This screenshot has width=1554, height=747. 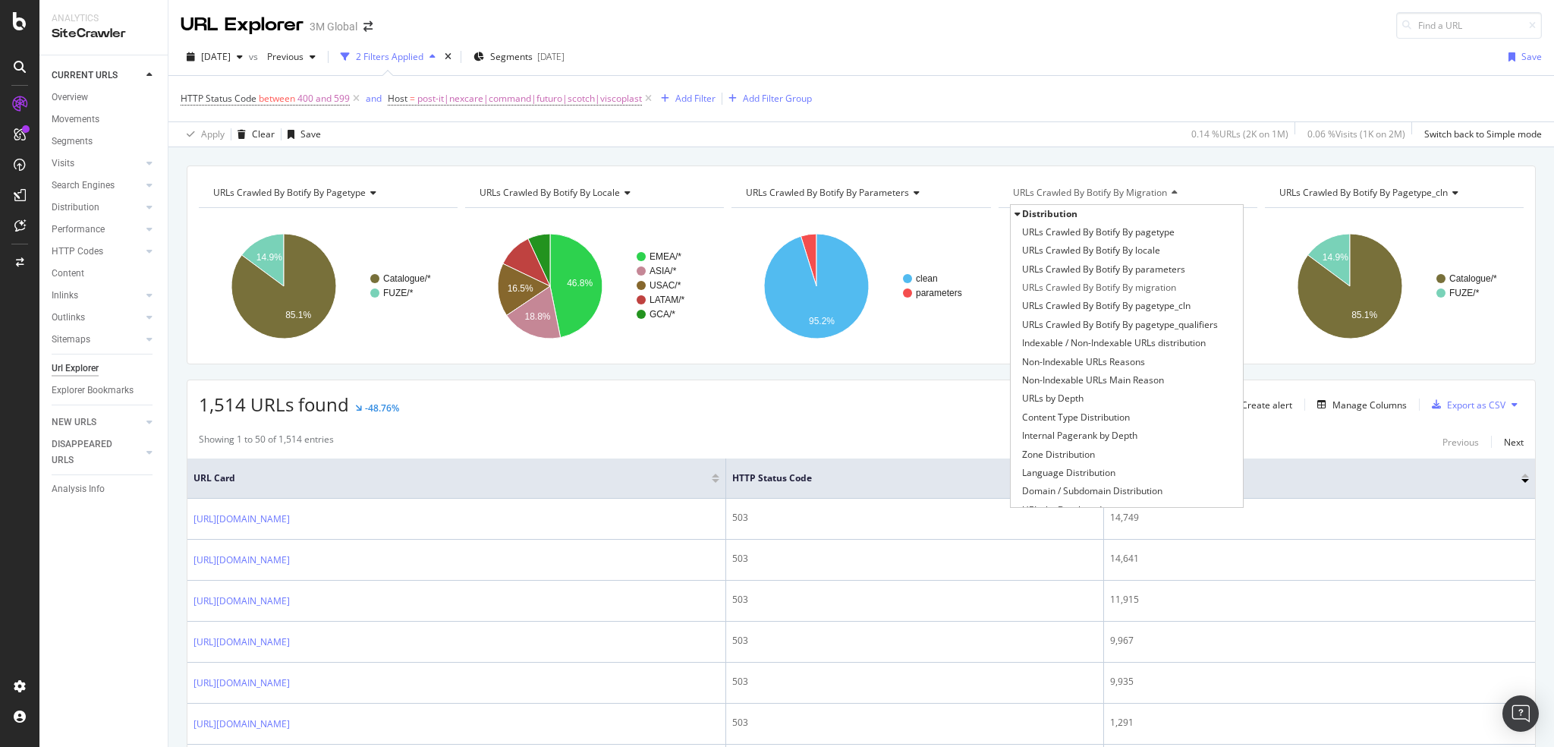 I want to click on a: Content, so click(x=104, y=273).